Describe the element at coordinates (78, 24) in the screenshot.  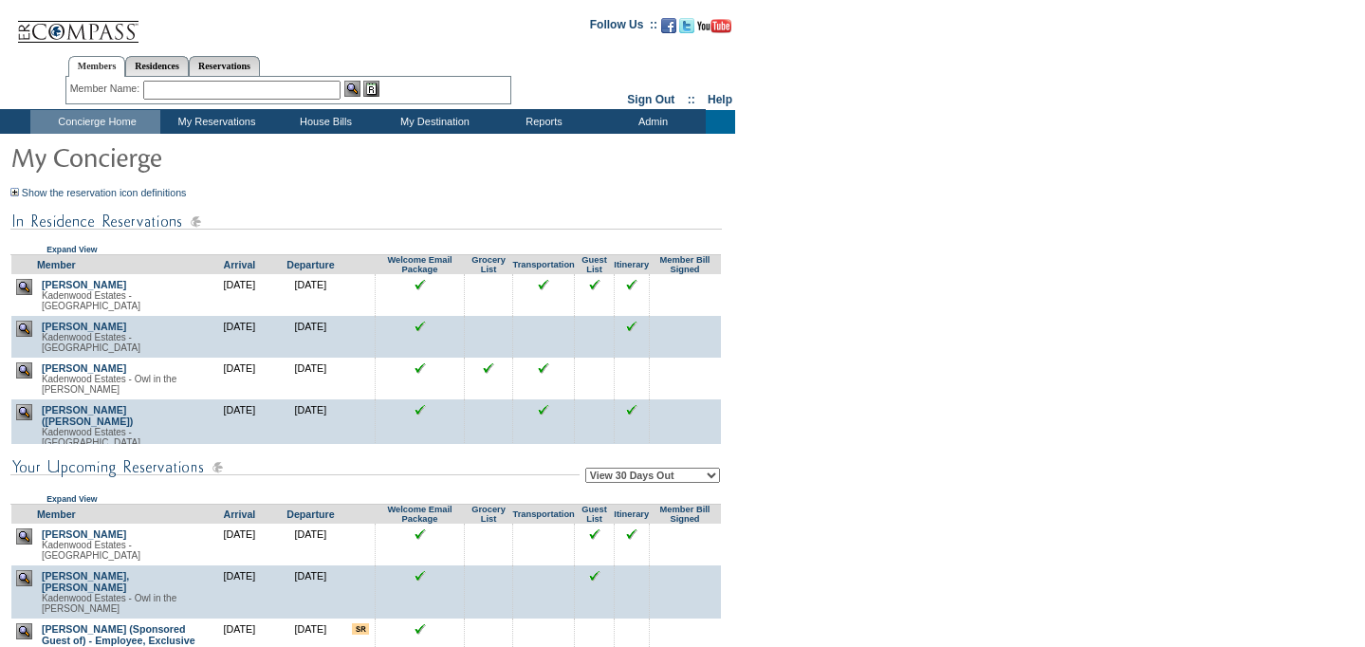
I see `img: Compass Home` at that location.